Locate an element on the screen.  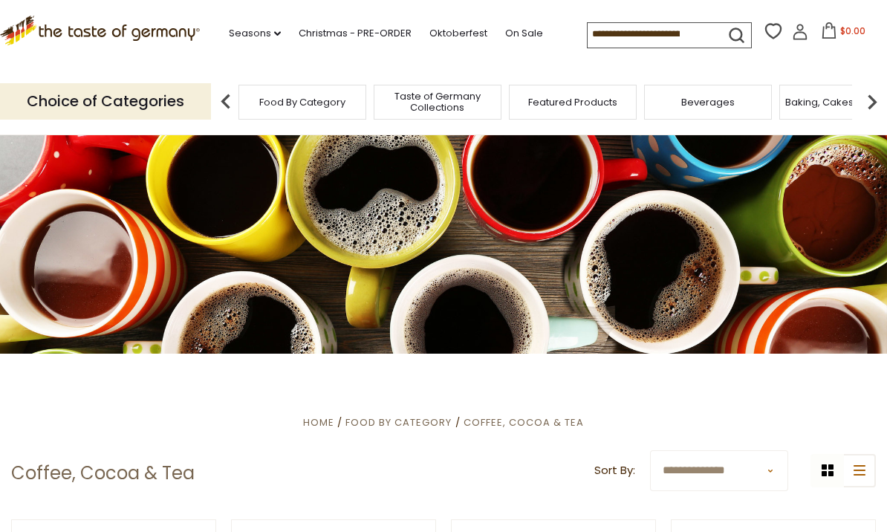
button: $0.00 is located at coordinates (842, 33).